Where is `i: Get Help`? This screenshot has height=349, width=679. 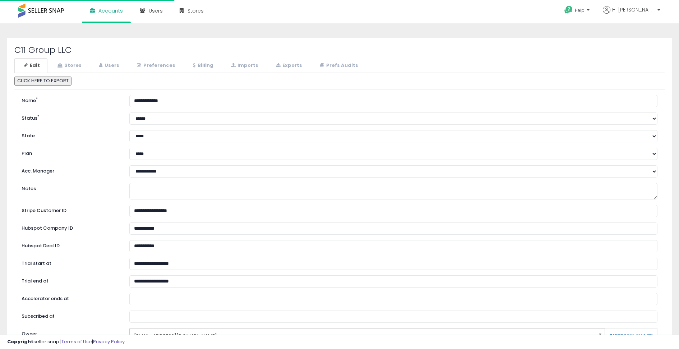 i: Get Help is located at coordinates (568, 10).